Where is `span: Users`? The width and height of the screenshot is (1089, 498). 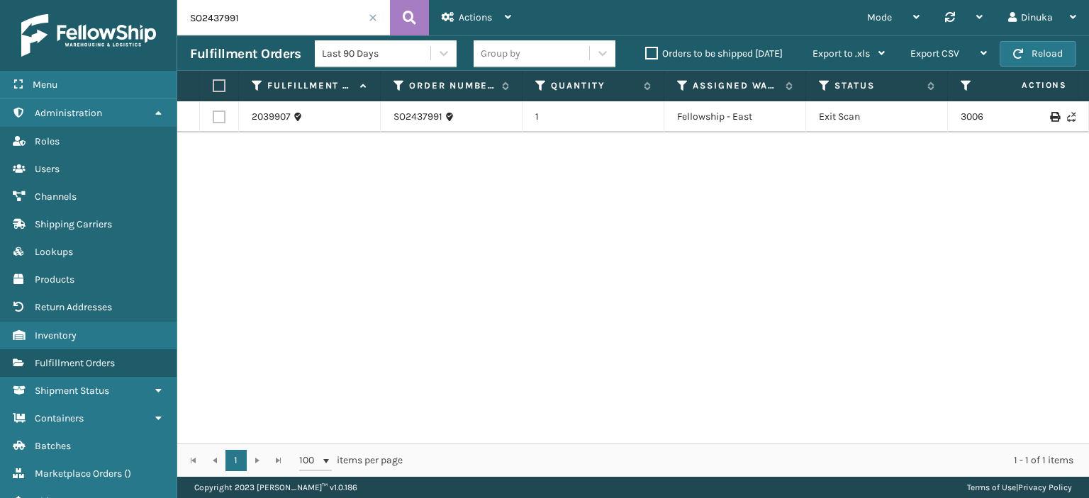 span: Users is located at coordinates (47, 169).